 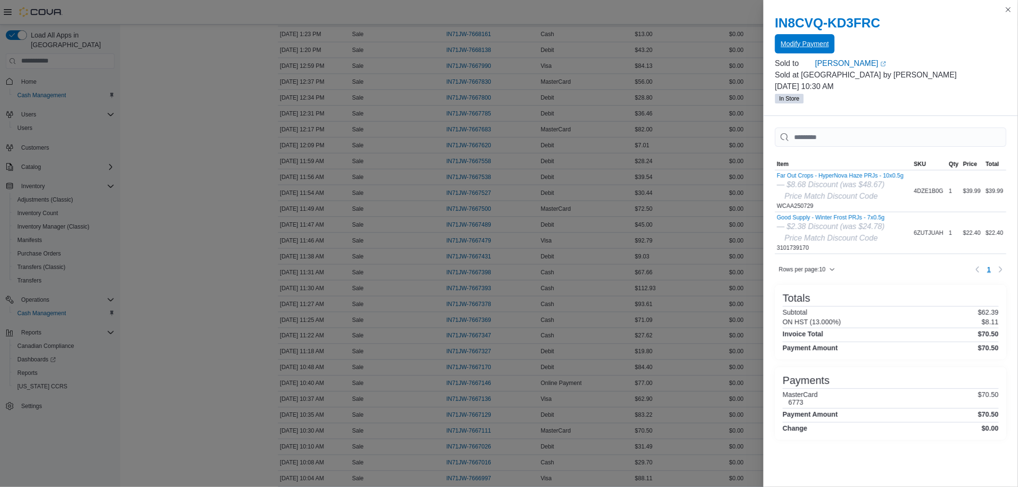 I want to click on span: Rows per page : 10, so click(x=802, y=269).